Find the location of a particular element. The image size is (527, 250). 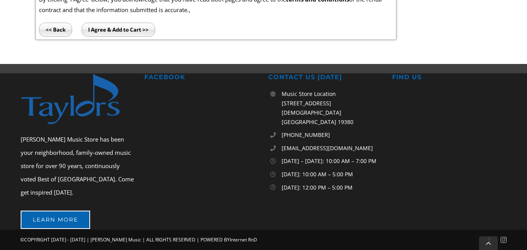

input: Page is located at coordinates (75, 6).